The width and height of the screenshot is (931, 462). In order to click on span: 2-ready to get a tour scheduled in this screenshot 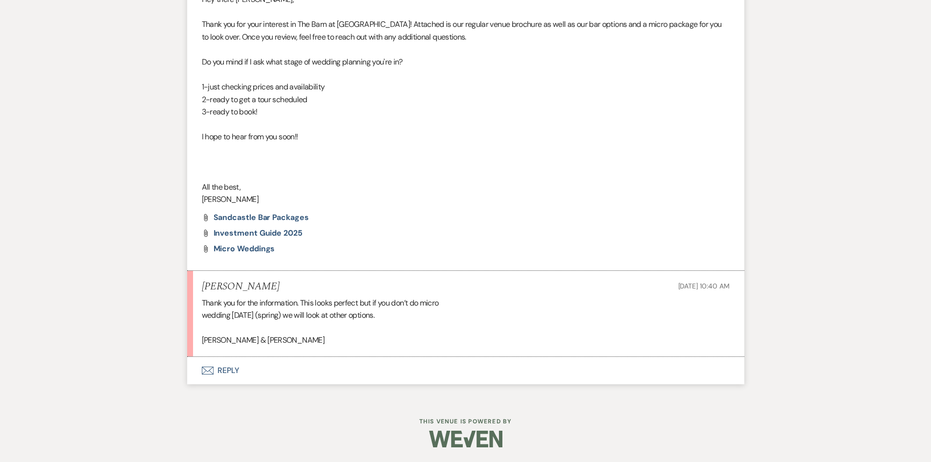, I will do `click(255, 99)`.